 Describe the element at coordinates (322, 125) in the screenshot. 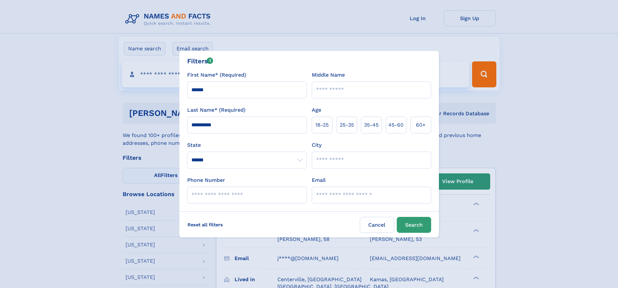

I see `span: 18‑25` at that location.